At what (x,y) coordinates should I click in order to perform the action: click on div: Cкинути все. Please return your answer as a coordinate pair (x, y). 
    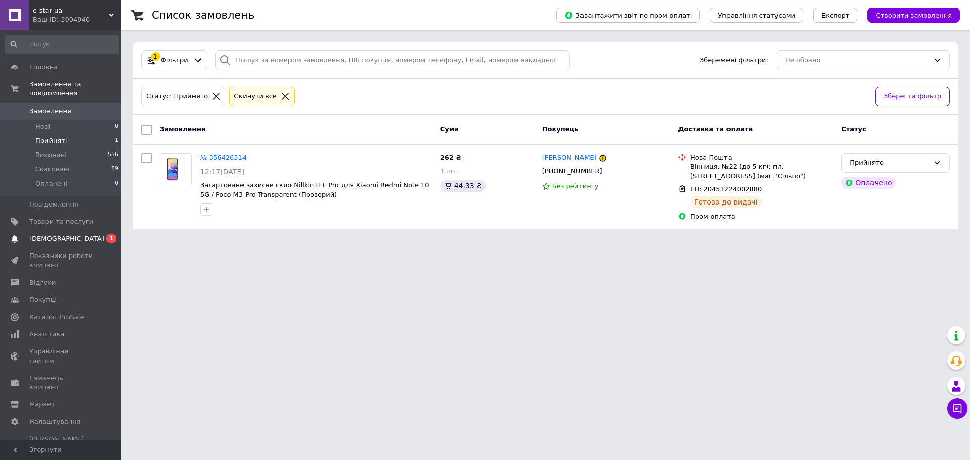
    Looking at the image, I should click on (255, 96).